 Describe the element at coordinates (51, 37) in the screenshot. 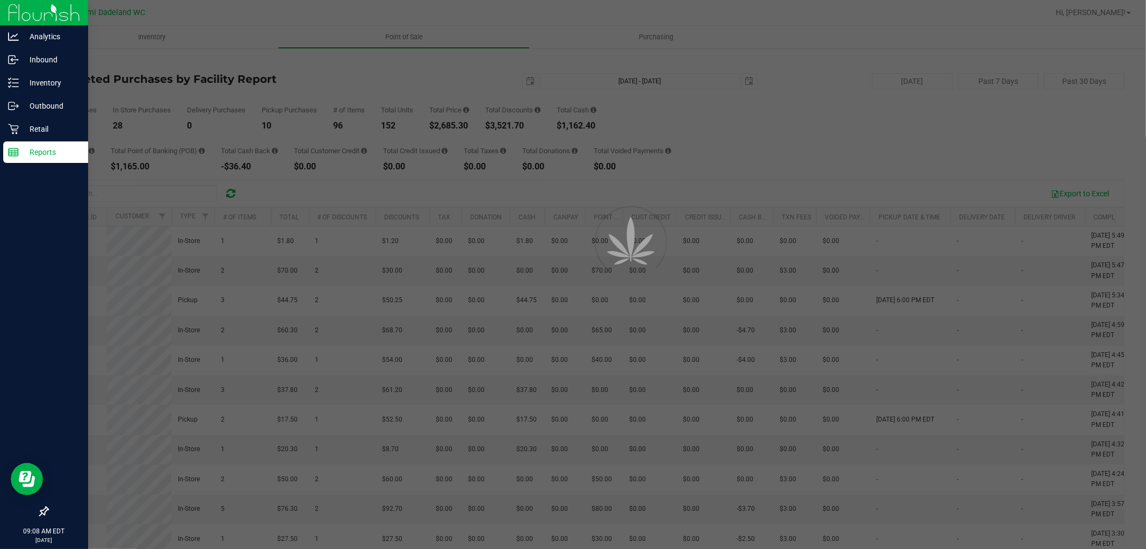

I see `p: Analytics` at that location.